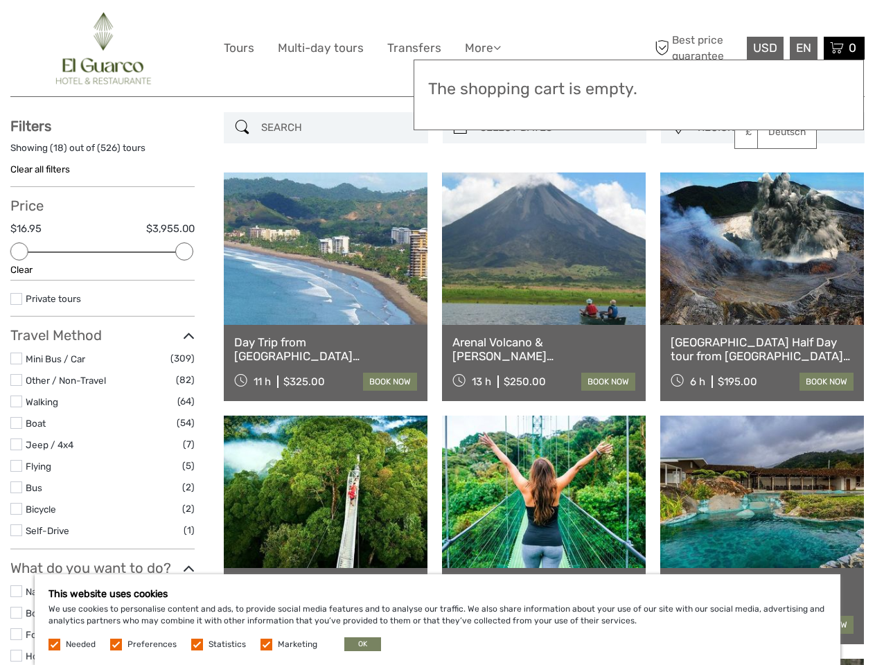 Image resolution: width=875 pixels, height=665 pixels. What do you see at coordinates (55, 359) in the screenshot?
I see `a: Mini Bus / Car` at bounding box center [55, 359].